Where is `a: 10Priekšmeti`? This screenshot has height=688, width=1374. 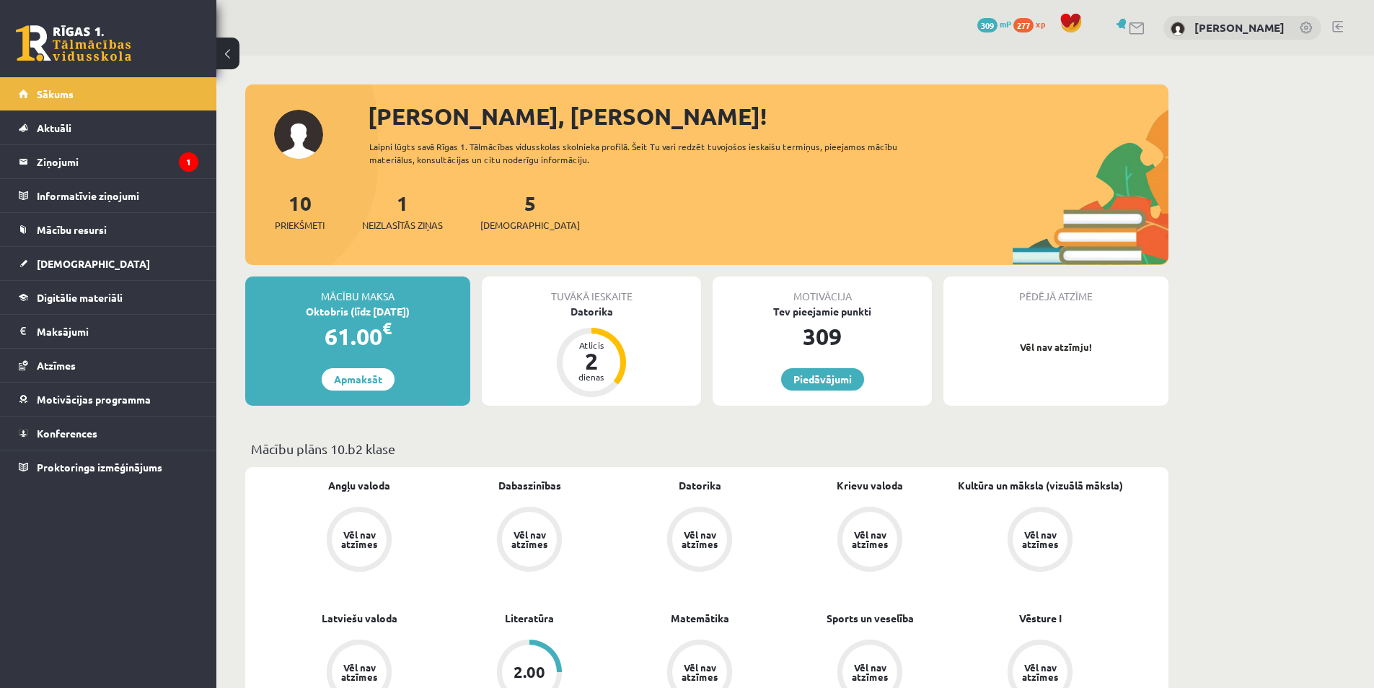 a: 10Priekšmeti is located at coordinates (299, 211).